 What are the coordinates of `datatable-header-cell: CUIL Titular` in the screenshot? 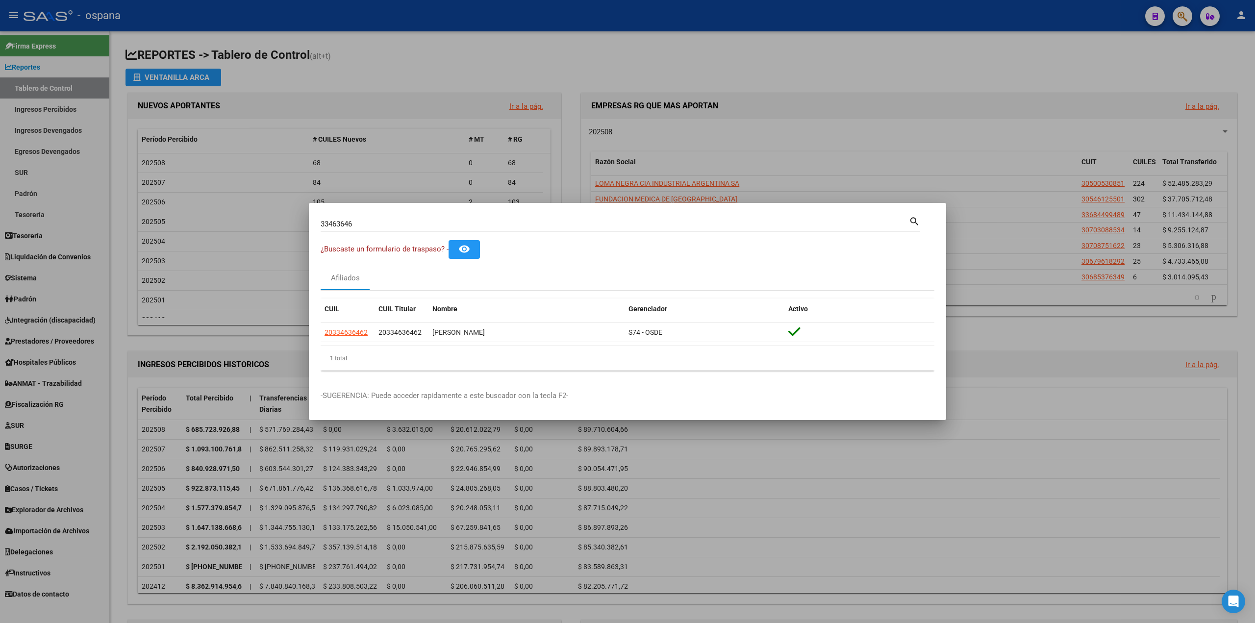 It's located at (402, 309).